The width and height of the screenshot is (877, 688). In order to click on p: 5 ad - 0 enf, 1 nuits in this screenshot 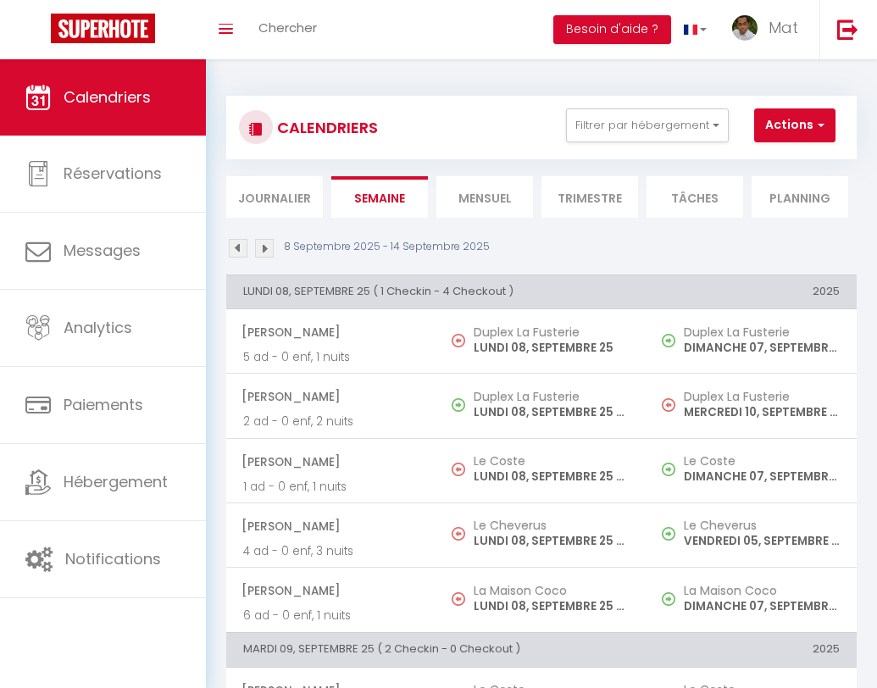, I will do `click(331, 357)`.